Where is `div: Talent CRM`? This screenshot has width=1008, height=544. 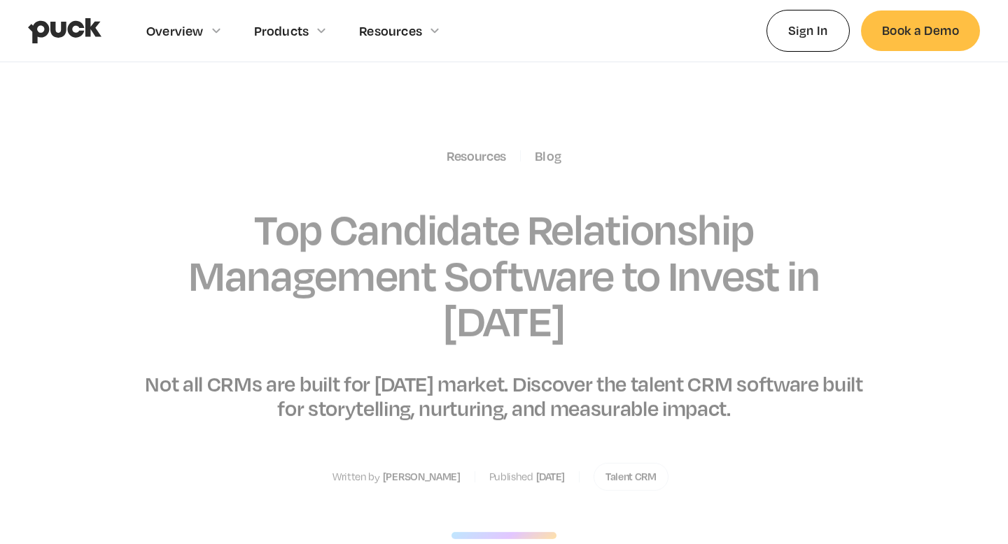 div: Talent CRM is located at coordinates (631, 477).